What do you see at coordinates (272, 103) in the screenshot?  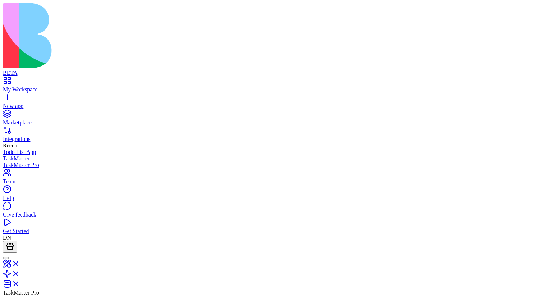 I see `a: New app` at bounding box center [272, 103].